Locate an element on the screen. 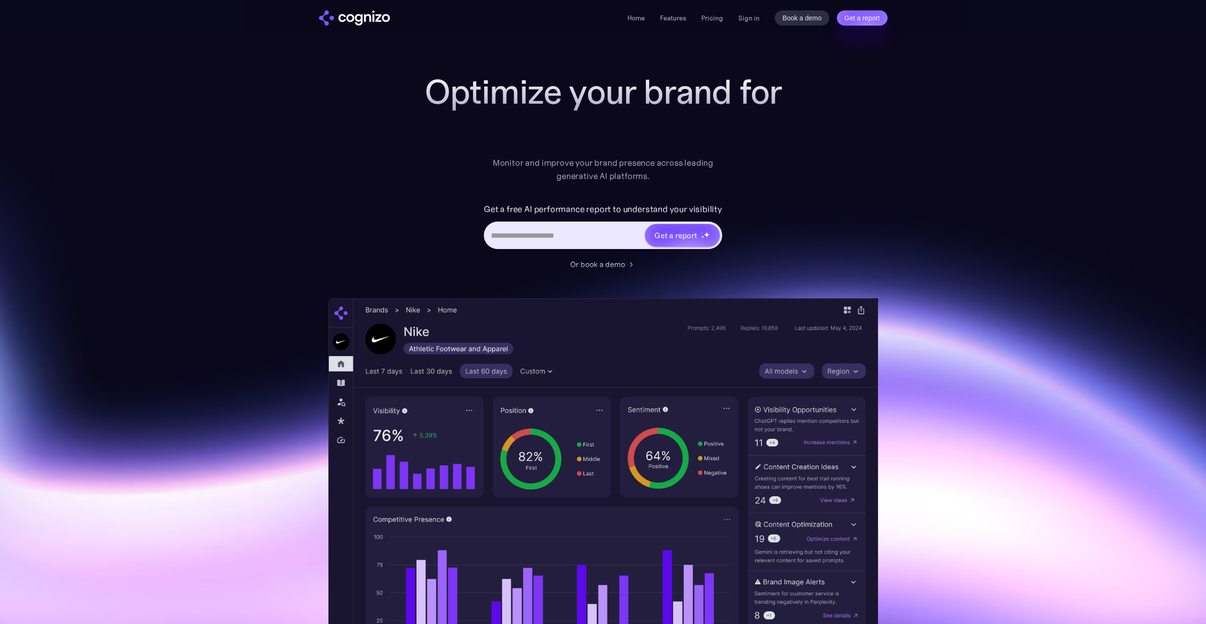 The width and height of the screenshot is (1206, 624). a: home is located at coordinates (354, 18).